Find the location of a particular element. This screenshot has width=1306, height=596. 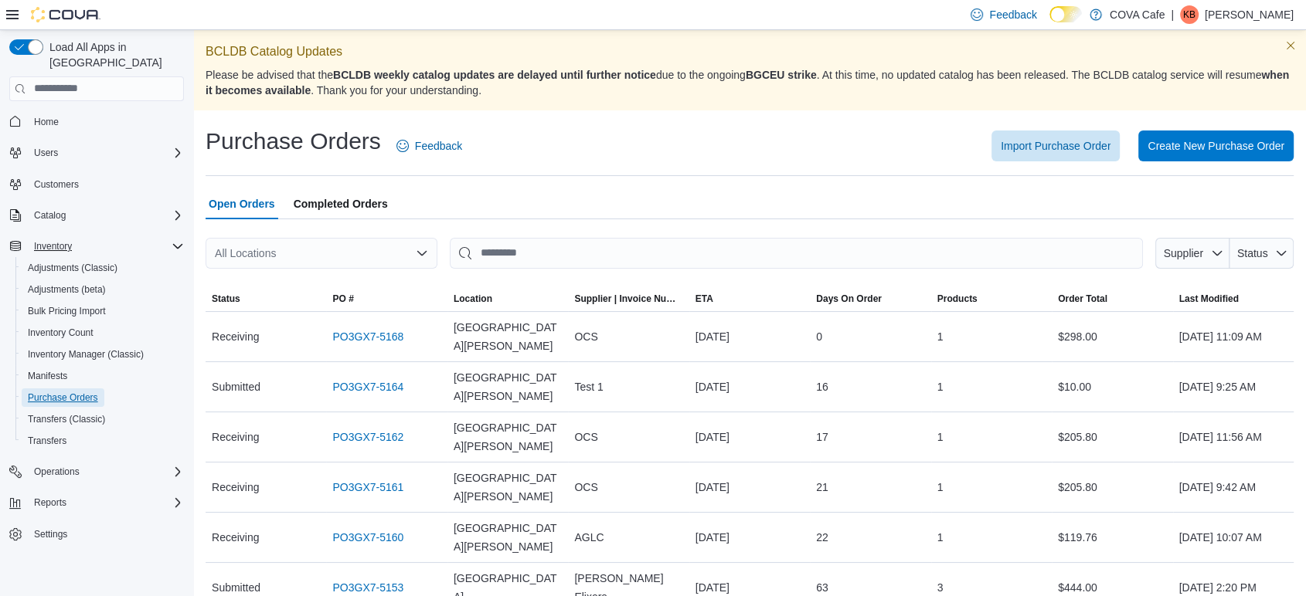

span: Reports is located at coordinates (106, 503).